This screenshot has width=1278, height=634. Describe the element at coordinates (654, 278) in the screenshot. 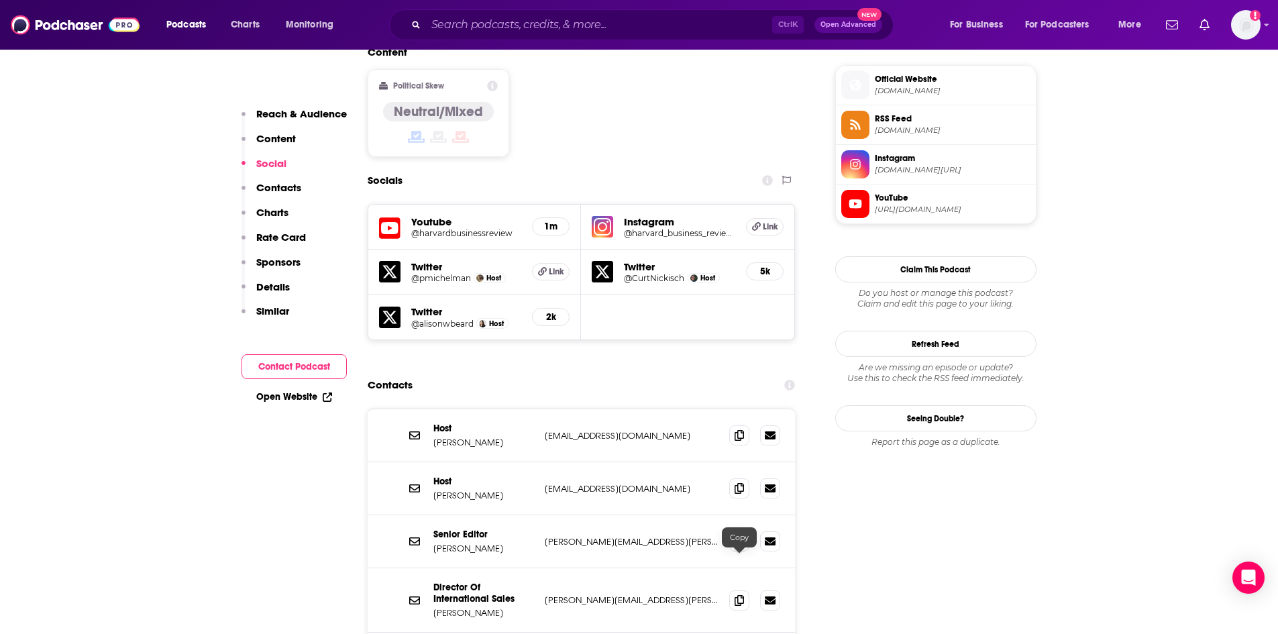

I see `h5: @CurtNickisch` at that location.